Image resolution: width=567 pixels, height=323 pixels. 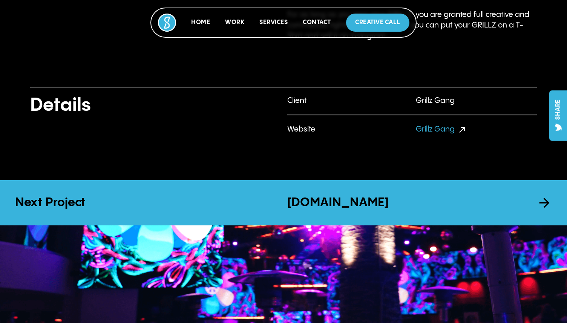 What do you see at coordinates (558, 116) in the screenshot?
I see `a: Share` at bounding box center [558, 116].